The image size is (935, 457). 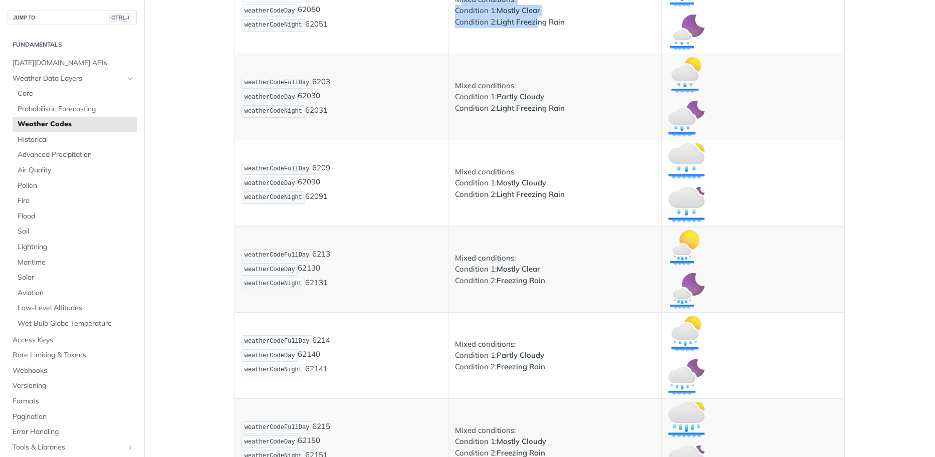 I want to click on a: Soil, so click(x=75, y=231).